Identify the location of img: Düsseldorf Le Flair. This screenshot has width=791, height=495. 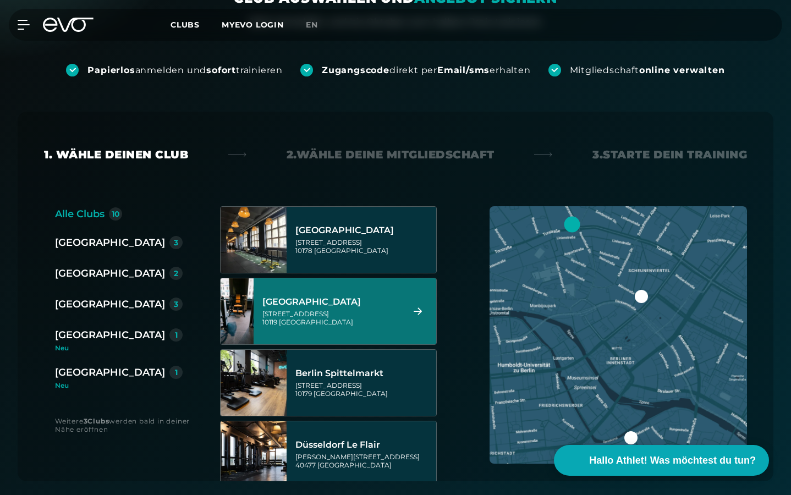
(254, 454).